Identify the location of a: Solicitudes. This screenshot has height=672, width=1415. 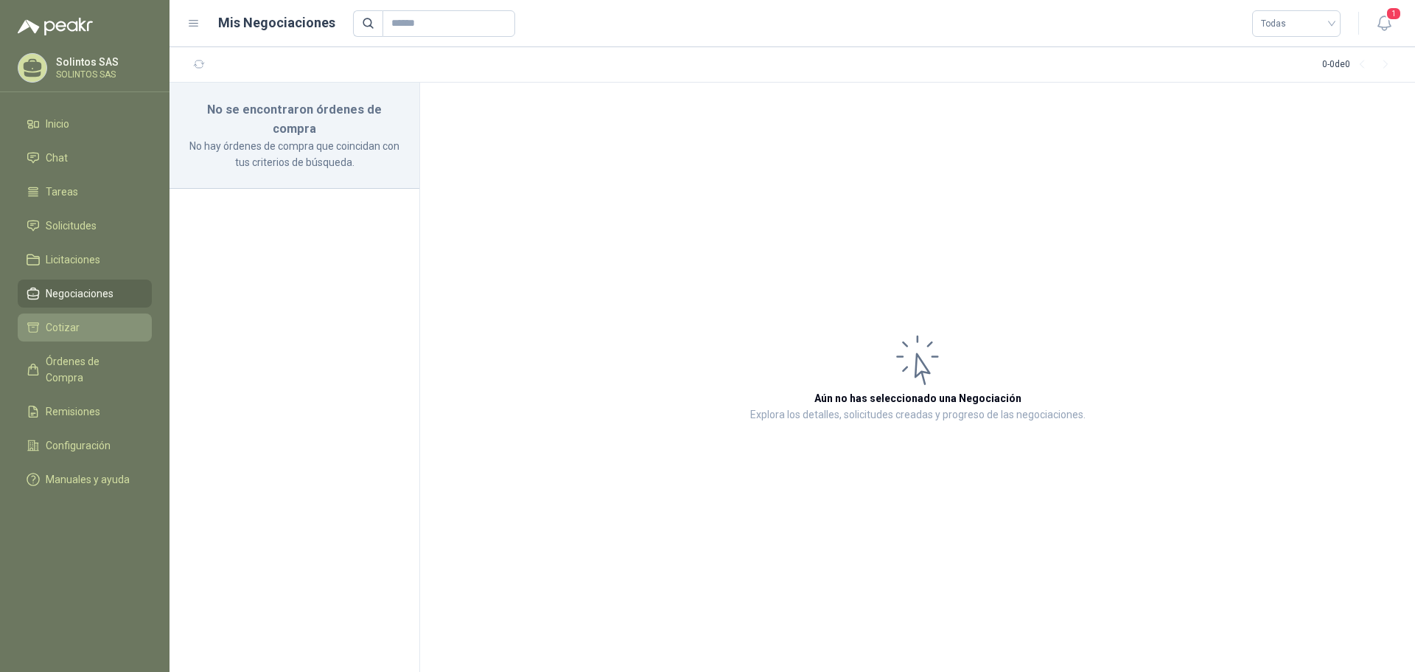
(85, 226).